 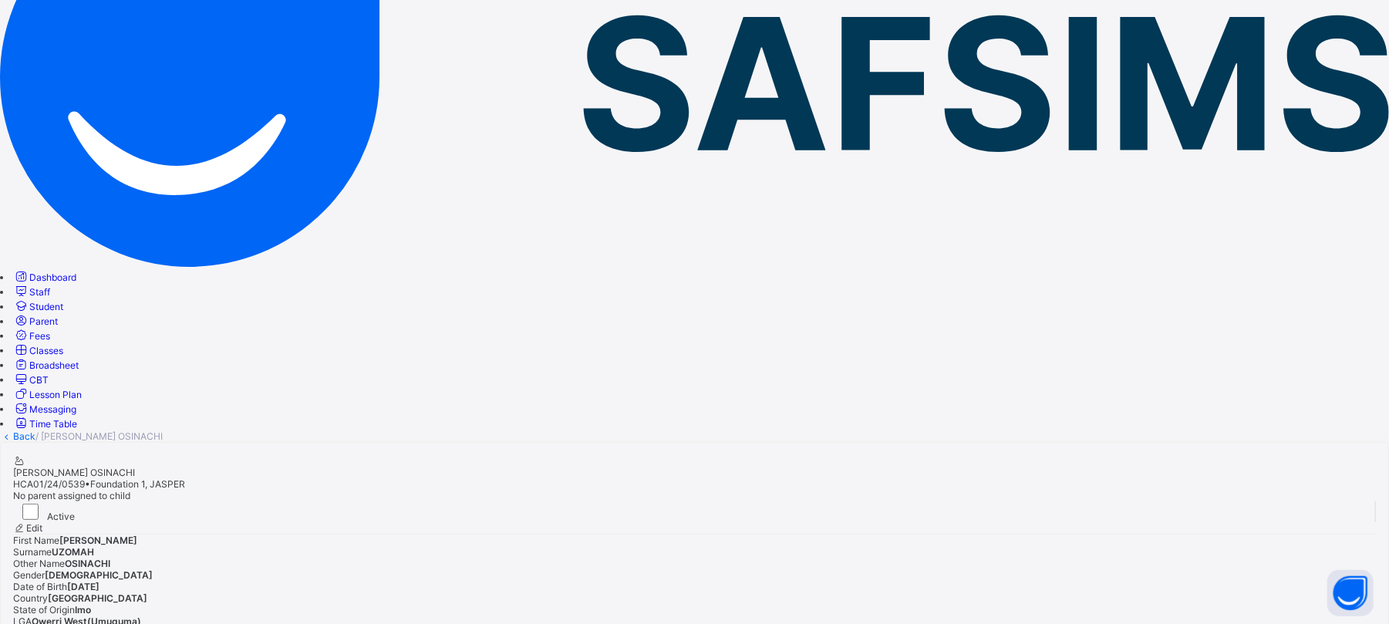 I want to click on a: Fees, so click(x=32, y=336).